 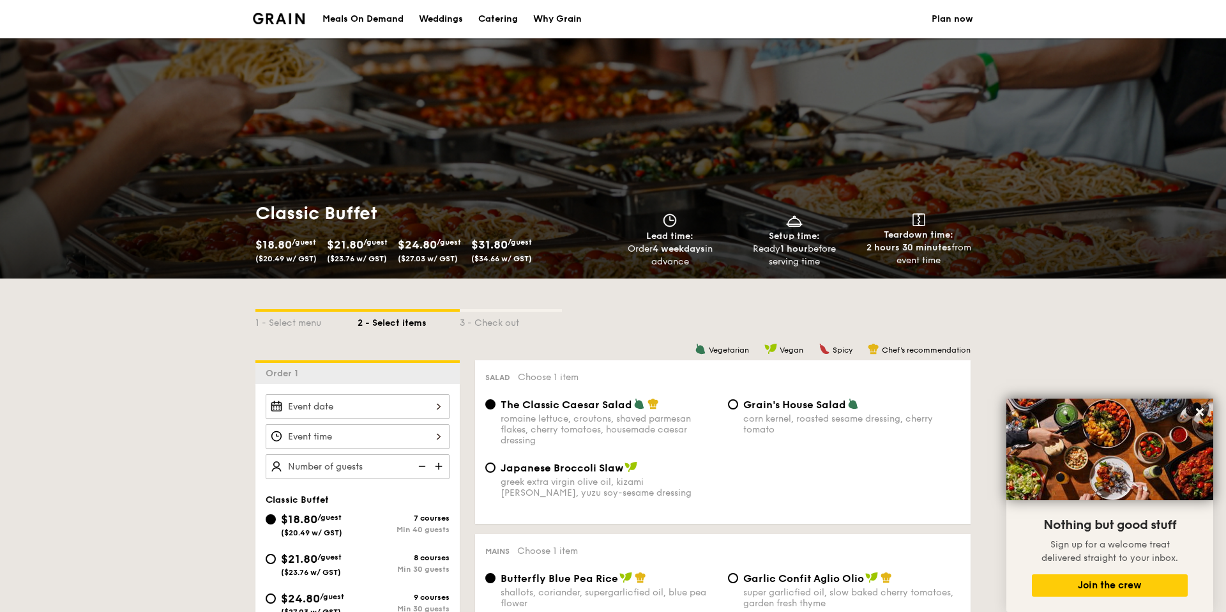 I want to click on span: ($34.66 w/ GST), so click(x=501, y=259).